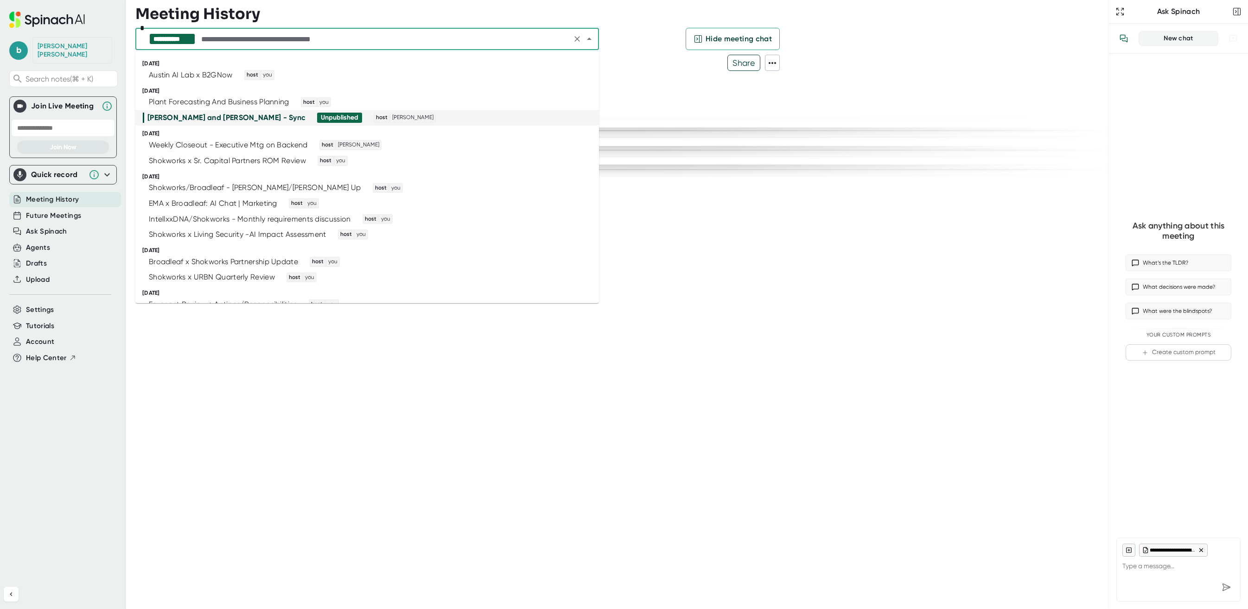 The width and height of the screenshot is (1248, 609). Describe the element at coordinates (1124, 38) in the screenshot. I see `button: View conversation history` at that location.